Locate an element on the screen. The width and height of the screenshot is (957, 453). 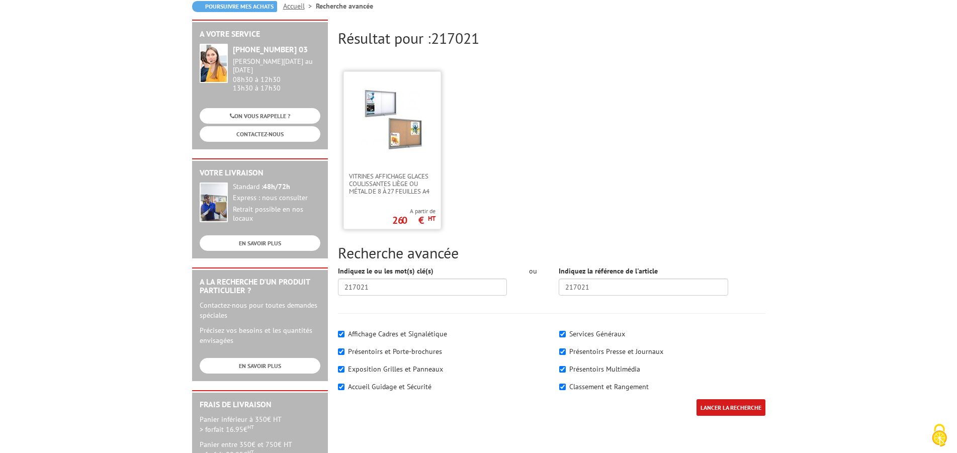
h2: Frais de Livraison is located at coordinates (260, 405).